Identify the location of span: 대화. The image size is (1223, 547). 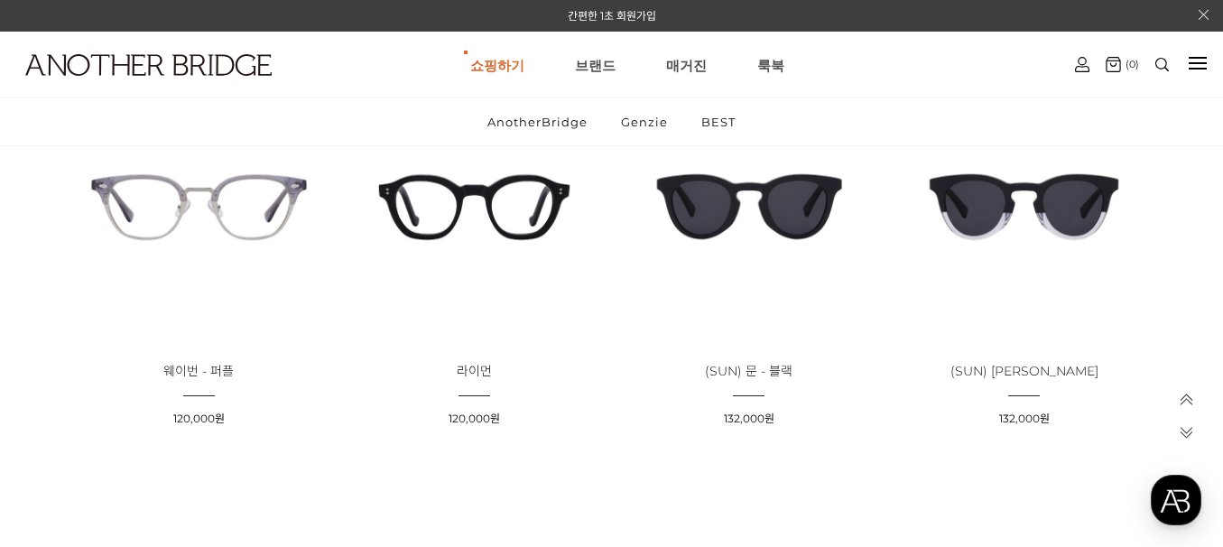
(176, 432).